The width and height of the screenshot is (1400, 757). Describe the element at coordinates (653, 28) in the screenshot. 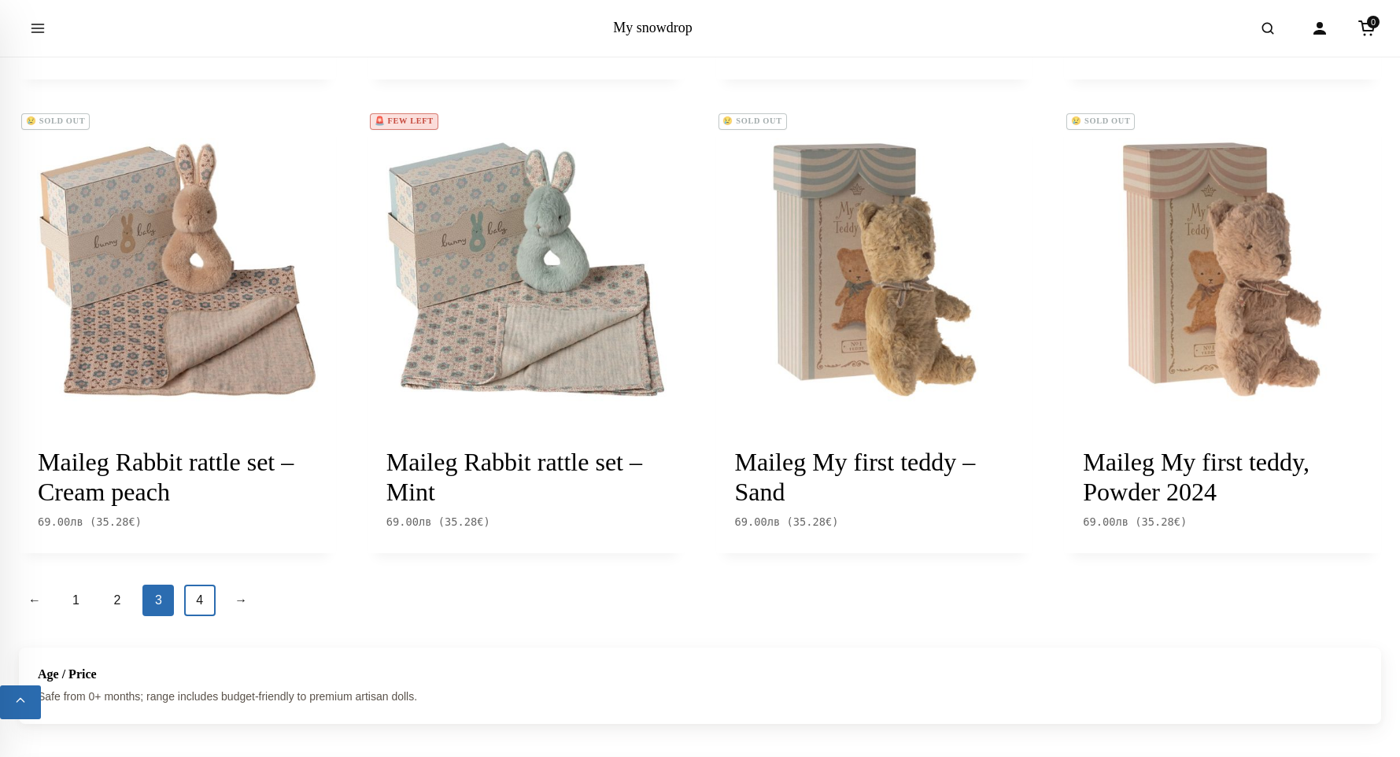

I see `a: My snowdrop` at that location.